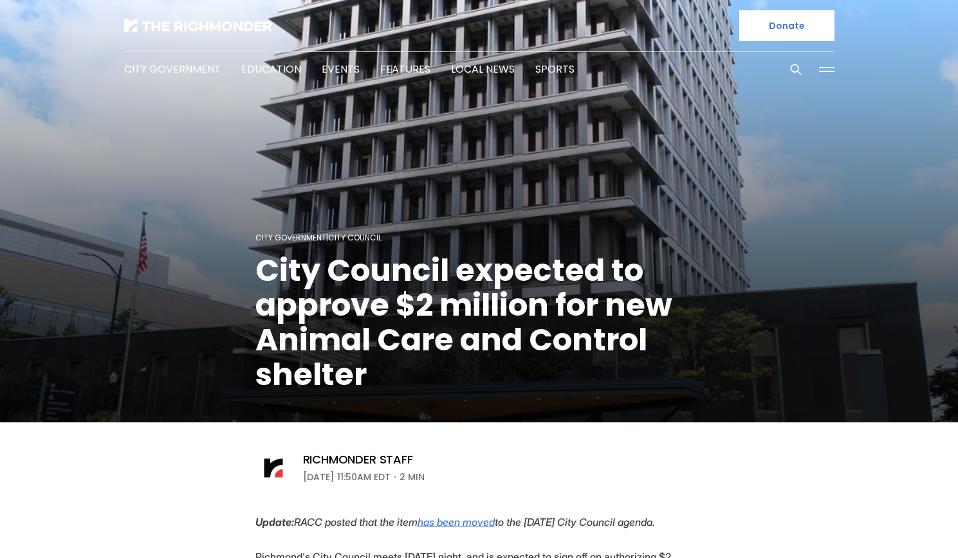 The image size is (958, 558). Describe the element at coordinates (412, 477) in the screenshot. I see `span: 2 min` at that location.